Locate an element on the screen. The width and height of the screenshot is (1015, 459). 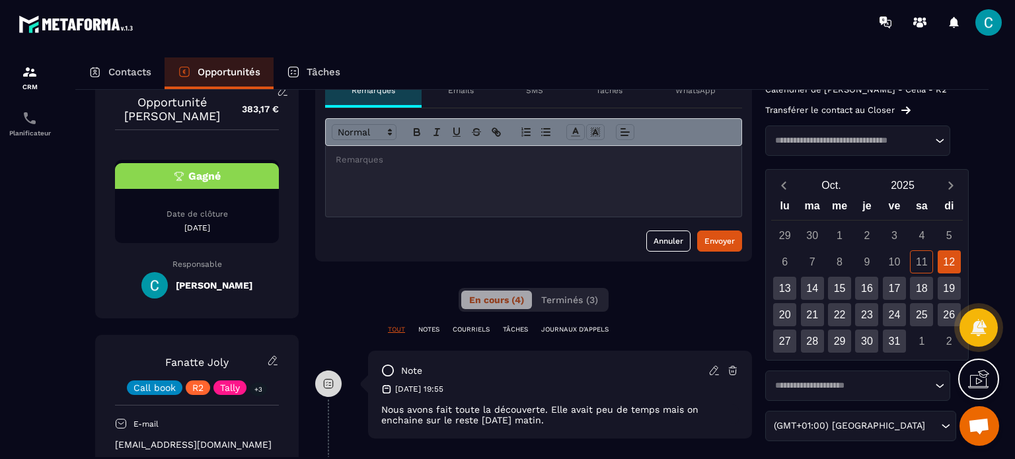
div: 28 is located at coordinates (812, 341).